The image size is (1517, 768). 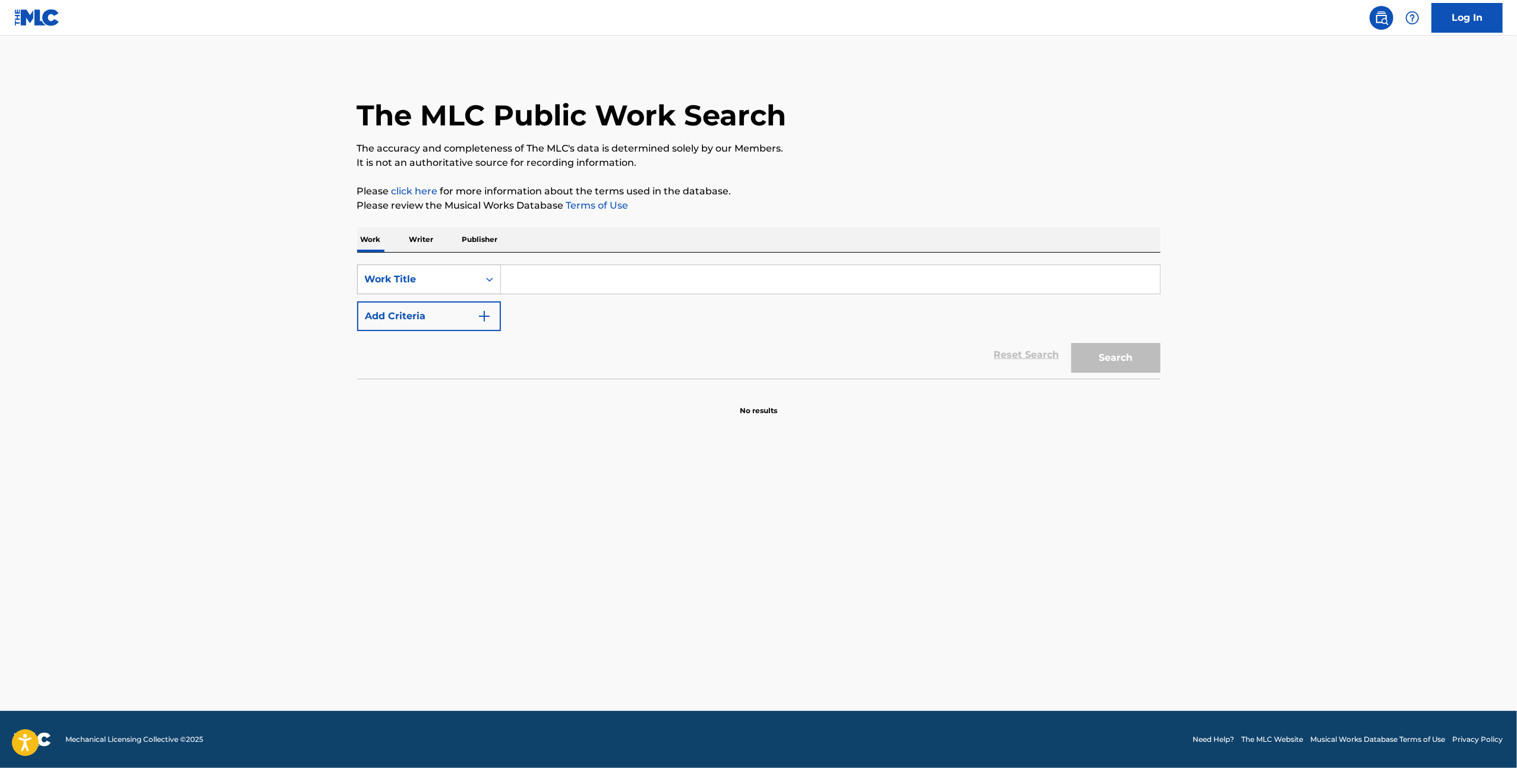 What do you see at coordinates (1382, 18) in the screenshot?
I see `img: search` at bounding box center [1382, 18].